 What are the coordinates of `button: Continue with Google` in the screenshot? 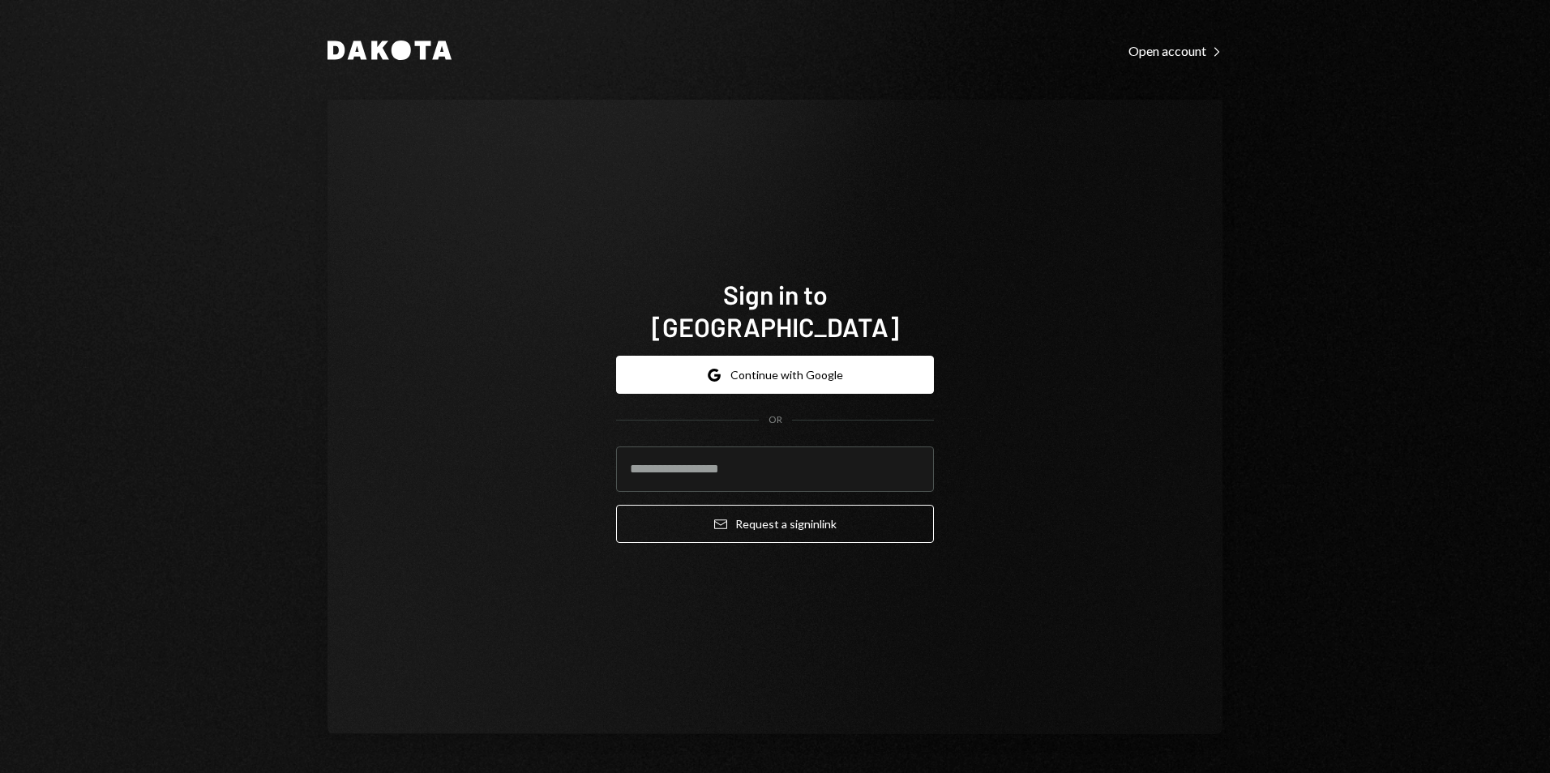 It's located at (775, 375).